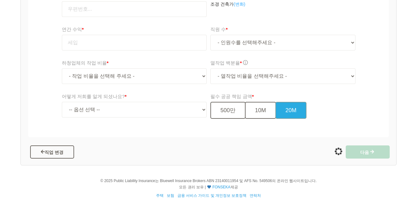 Image resolution: width=417 pixels, height=199 pixels. What do you see at coordinates (170, 196) in the screenshot?
I see `font: 보험` at bounding box center [170, 196].